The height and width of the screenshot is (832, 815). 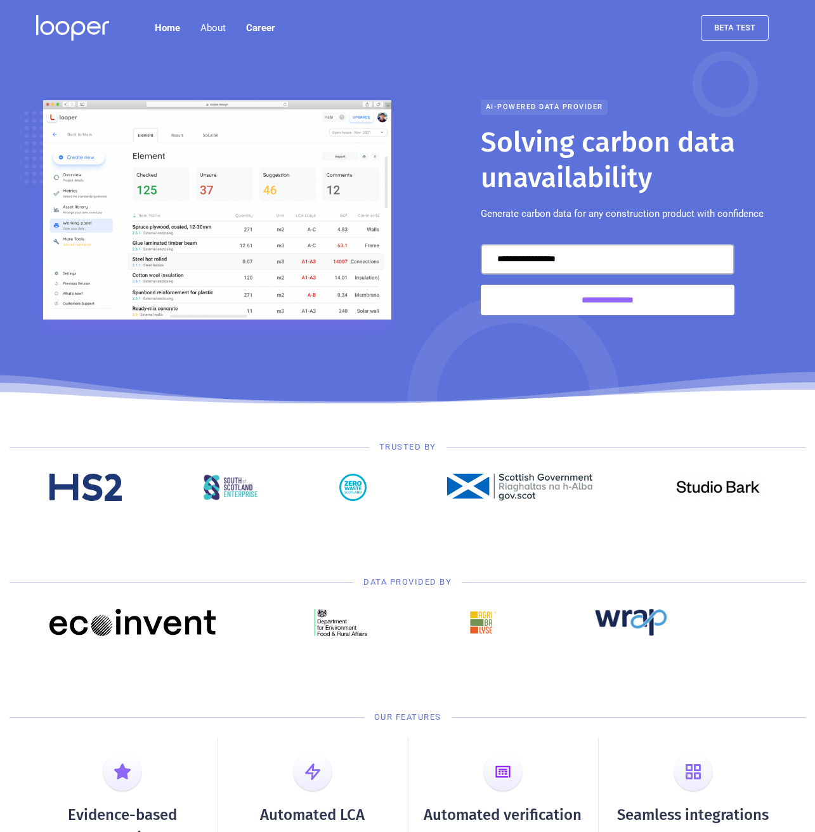 What do you see at coordinates (261, 28) in the screenshot?
I see `a: Career` at bounding box center [261, 28].